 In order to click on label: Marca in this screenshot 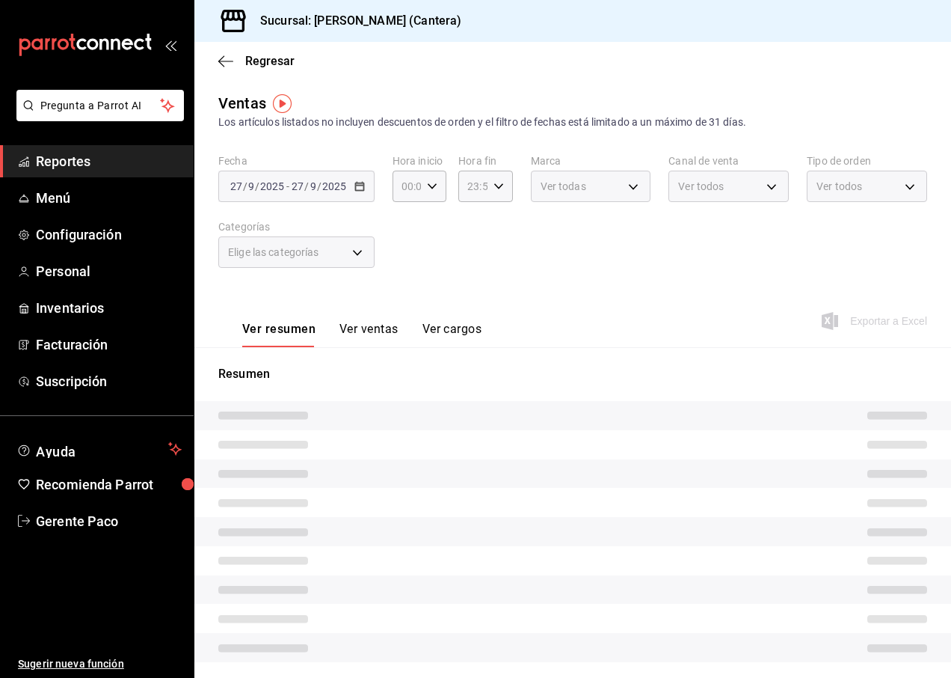, I will do `click(591, 161)`.